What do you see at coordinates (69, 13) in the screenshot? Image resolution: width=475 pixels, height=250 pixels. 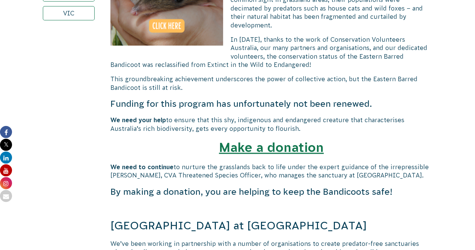 I see `a: VIC` at bounding box center [69, 13].